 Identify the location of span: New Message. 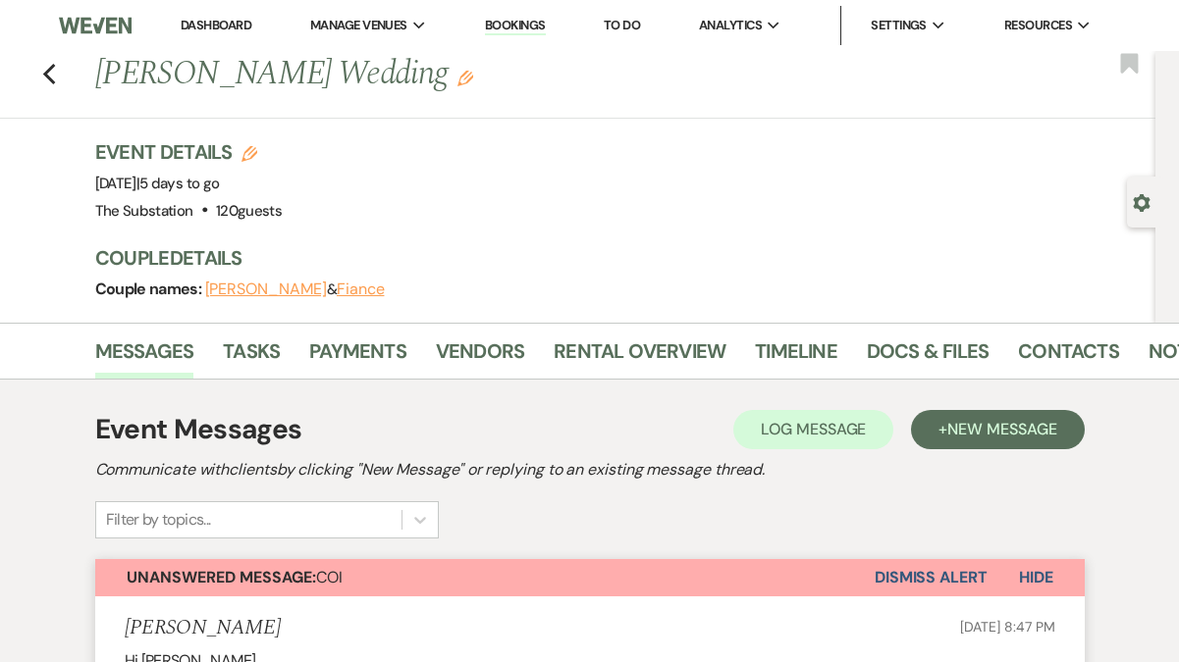
(1001, 429).